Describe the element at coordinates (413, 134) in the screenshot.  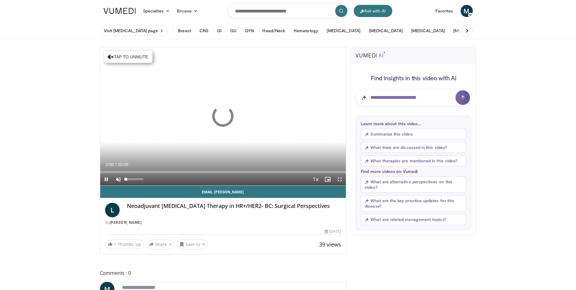
I see `button: Summarize this video` at that location.